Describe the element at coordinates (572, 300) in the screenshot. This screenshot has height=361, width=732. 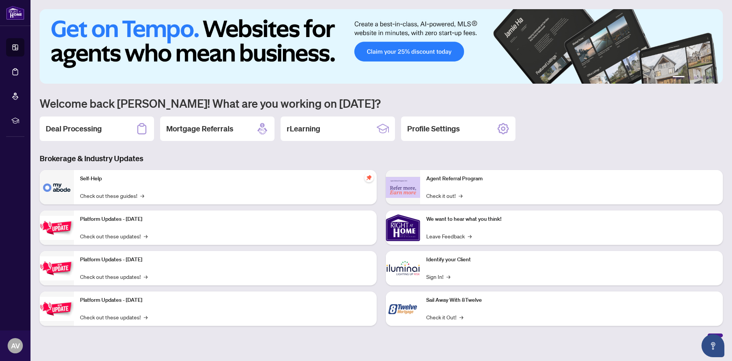
I see `p: Sail Away With 8Twelve` at that location.